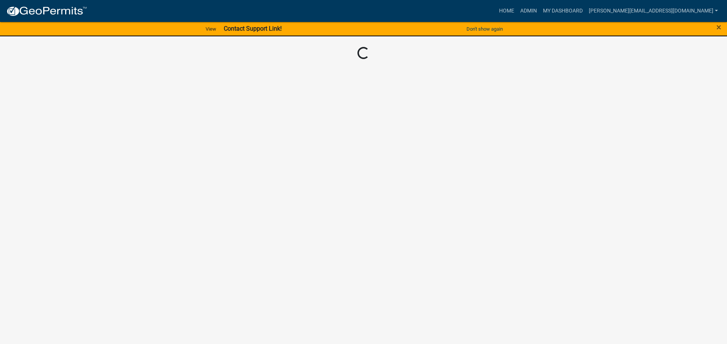 The image size is (727, 344). I want to click on a: Admin, so click(528, 11).